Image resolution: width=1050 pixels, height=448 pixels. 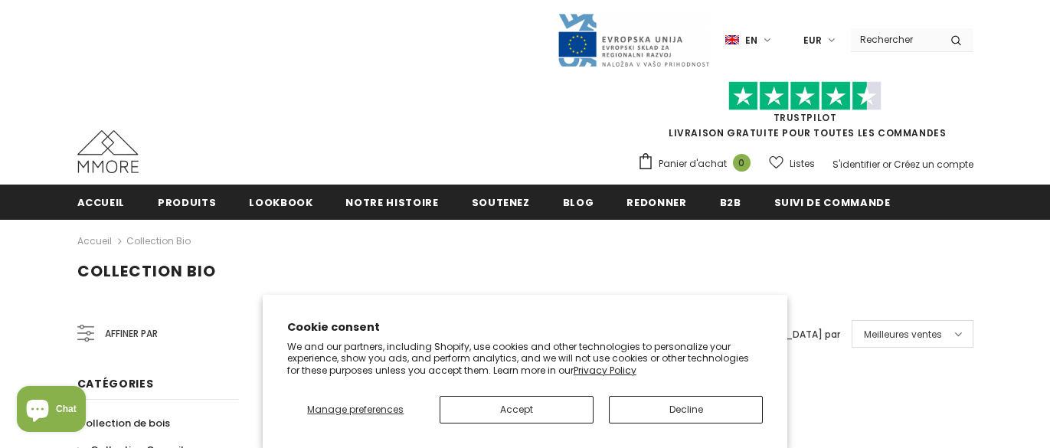 I want to click on a: Panier d'achat 0, so click(x=697, y=164).